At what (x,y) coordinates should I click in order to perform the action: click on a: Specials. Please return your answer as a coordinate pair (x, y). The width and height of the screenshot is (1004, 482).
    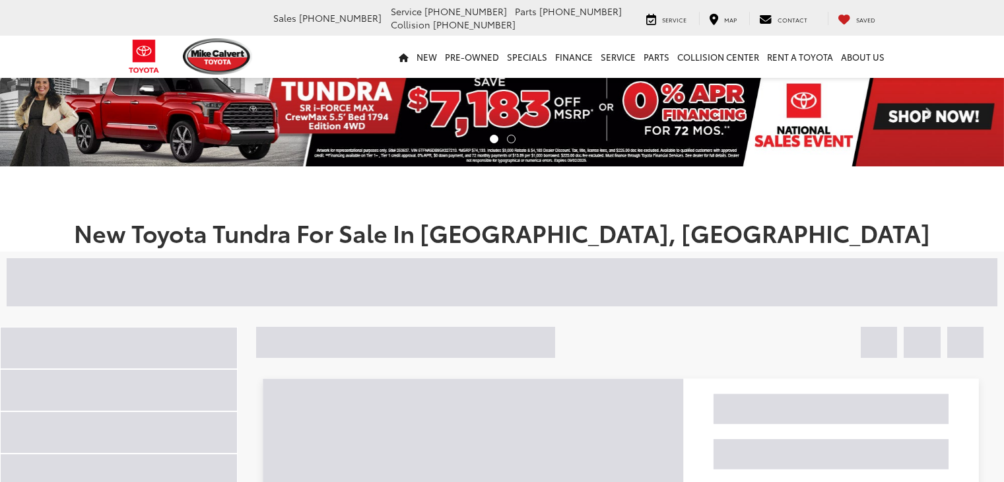
    Looking at the image, I should click on (527, 57).